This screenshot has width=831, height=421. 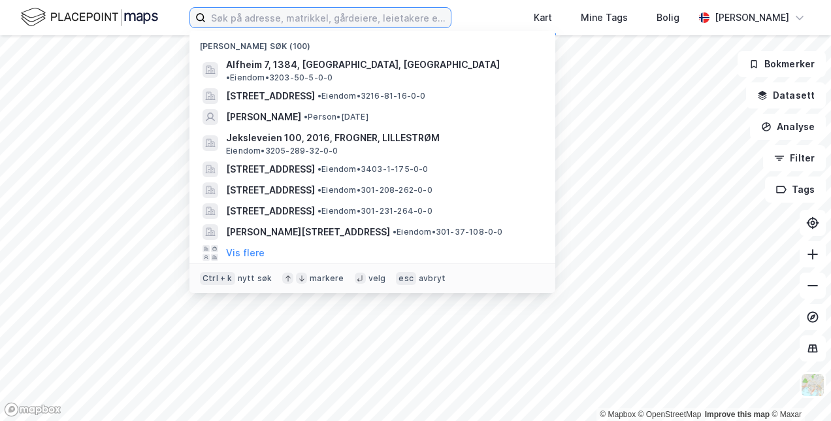 What do you see at coordinates (795, 189) in the screenshot?
I see `button: Tags` at bounding box center [795, 189].